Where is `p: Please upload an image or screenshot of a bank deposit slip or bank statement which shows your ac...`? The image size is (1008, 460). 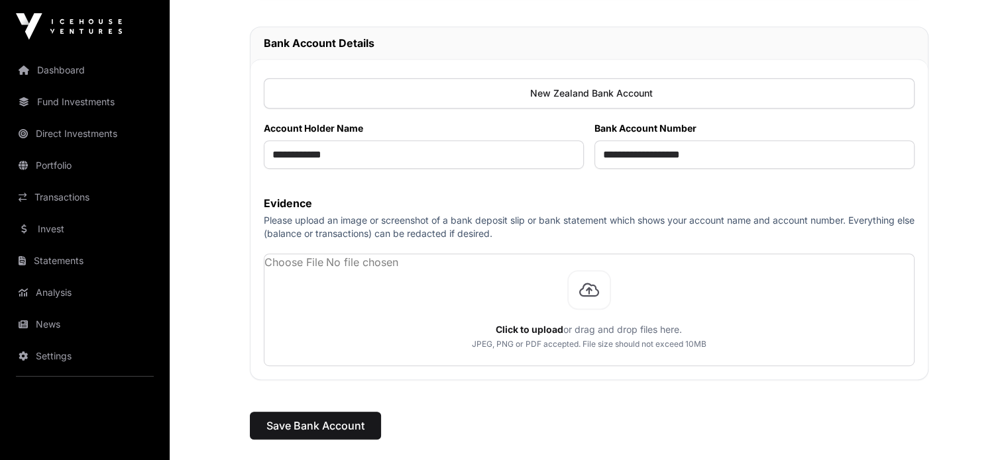 p: Please upload an image or screenshot of a bank deposit slip or bank statement which shows your ac... is located at coordinates (589, 227).